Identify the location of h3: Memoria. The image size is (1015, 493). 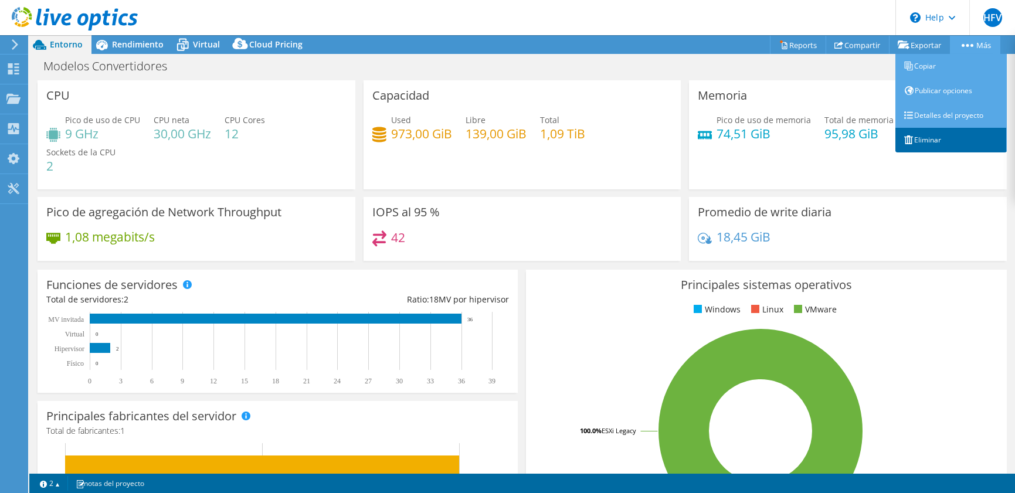
(722, 96).